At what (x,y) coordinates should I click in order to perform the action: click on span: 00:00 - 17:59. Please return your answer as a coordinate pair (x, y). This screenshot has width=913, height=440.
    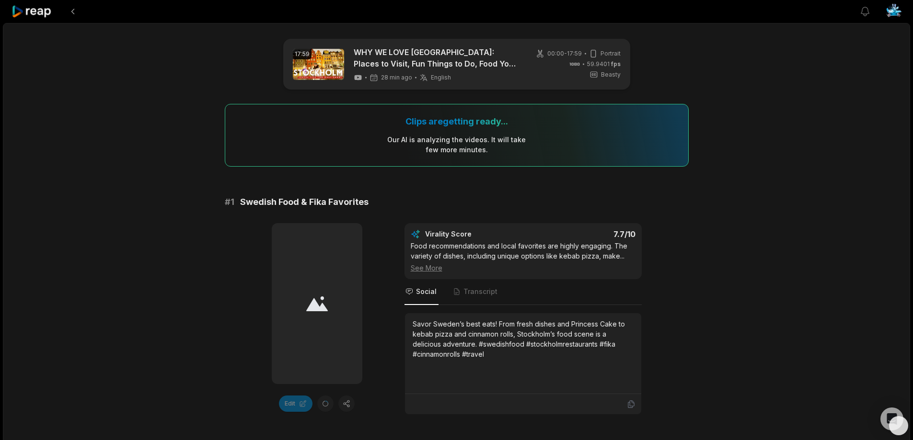
    Looking at the image, I should click on (565, 54).